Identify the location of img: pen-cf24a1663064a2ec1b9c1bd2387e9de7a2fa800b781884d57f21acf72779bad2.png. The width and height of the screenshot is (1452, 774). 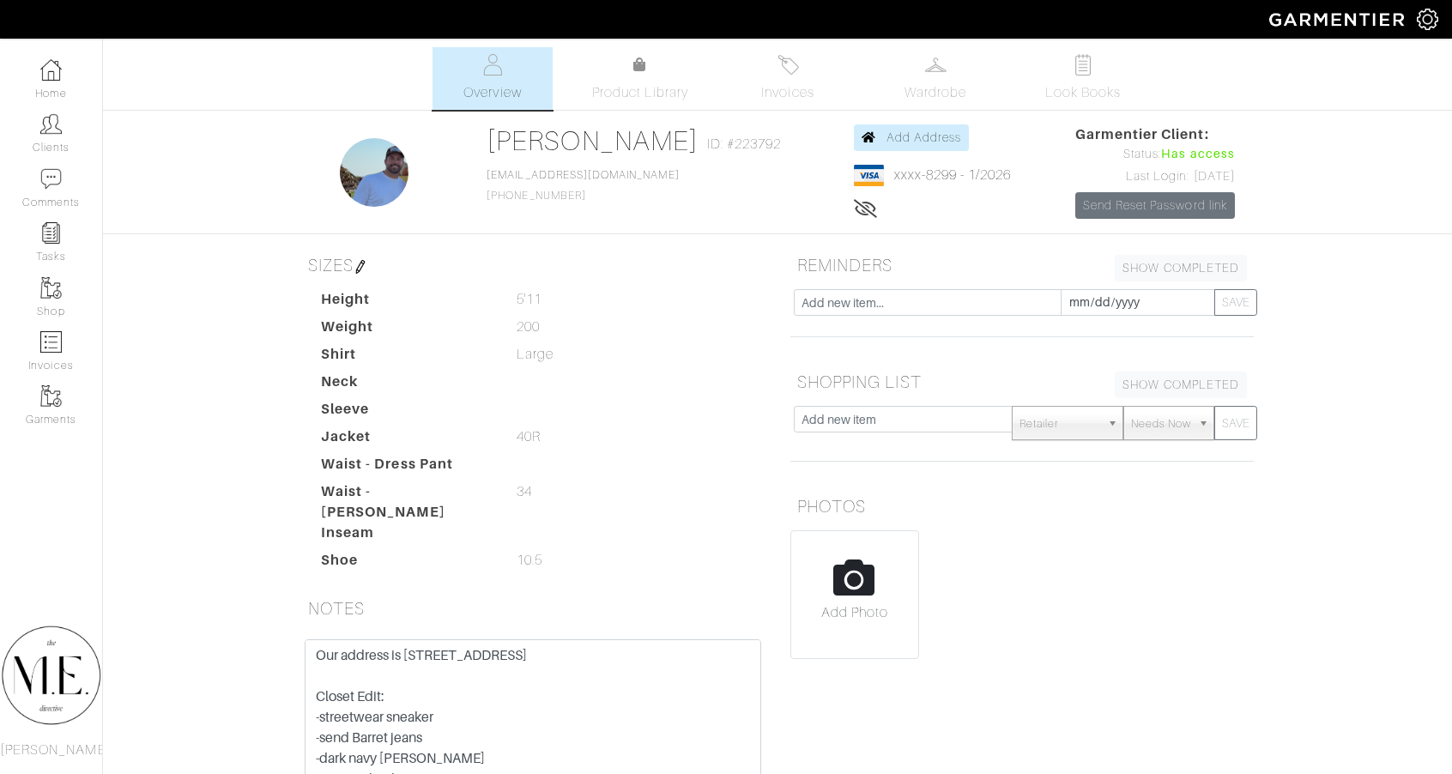
(360, 267).